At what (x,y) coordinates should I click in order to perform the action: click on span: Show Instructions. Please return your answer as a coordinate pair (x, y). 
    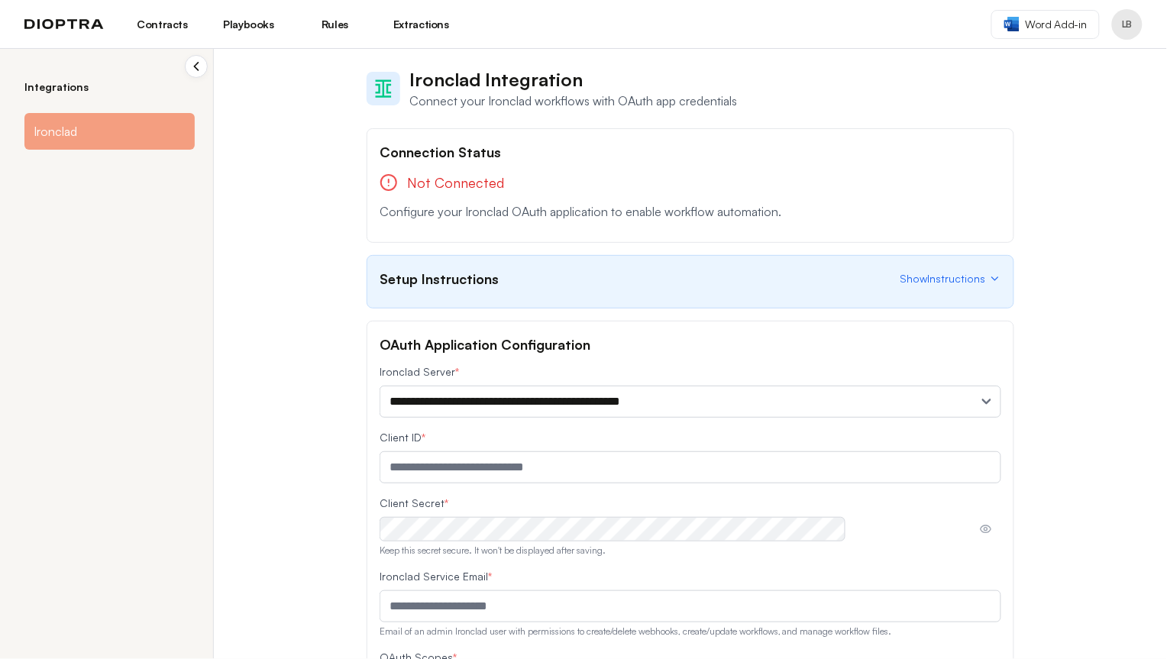
    Looking at the image, I should click on (943, 279).